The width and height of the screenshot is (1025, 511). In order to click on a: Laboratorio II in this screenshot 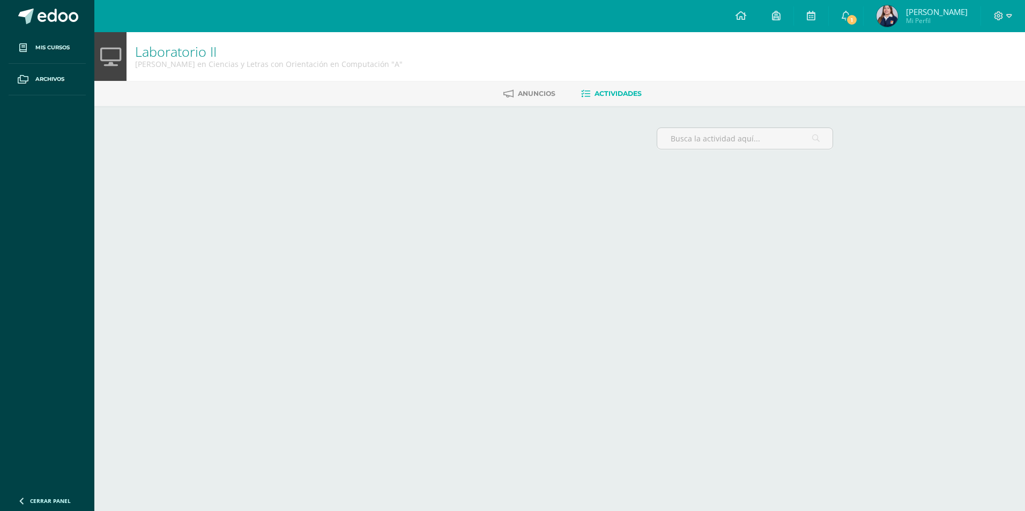, I will do `click(176, 51)`.